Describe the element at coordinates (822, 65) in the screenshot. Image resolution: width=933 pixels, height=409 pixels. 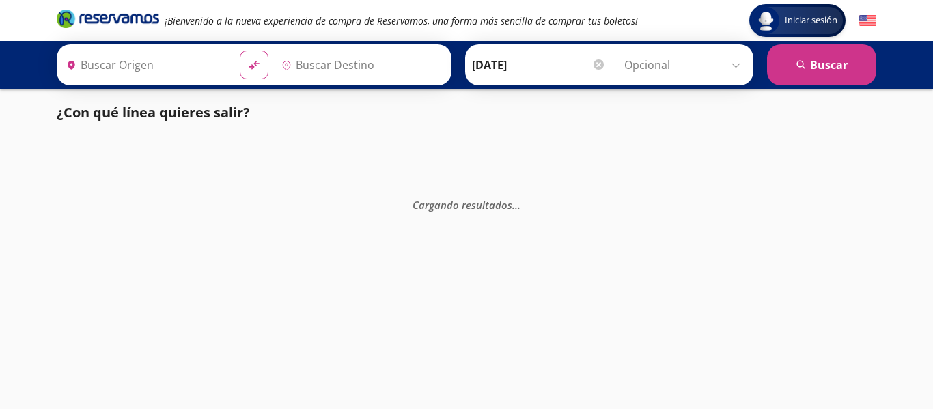
I see `button: Buscar` at that location.